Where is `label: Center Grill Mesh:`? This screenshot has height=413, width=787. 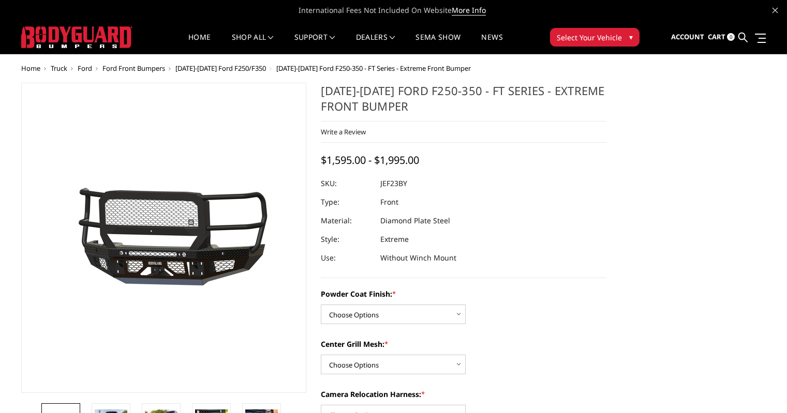
label: Center Grill Mesh: is located at coordinates (464, 344).